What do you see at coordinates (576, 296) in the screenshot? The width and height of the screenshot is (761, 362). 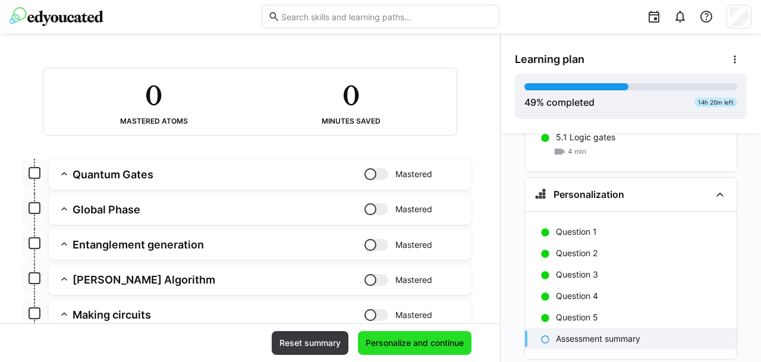 I see `p: Question 4` at bounding box center [576, 296].